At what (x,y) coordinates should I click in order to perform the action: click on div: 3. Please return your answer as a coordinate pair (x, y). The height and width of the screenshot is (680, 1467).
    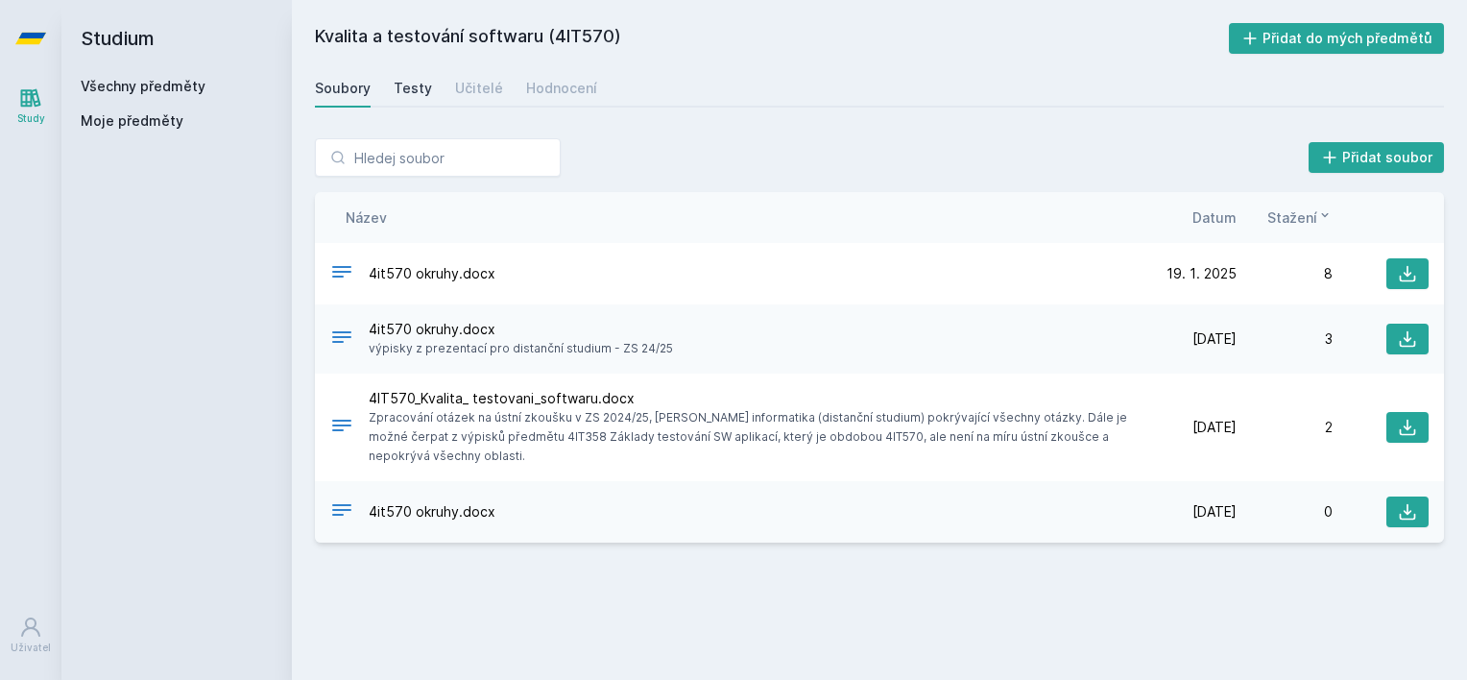
    Looking at the image, I should click on (1285, 339).